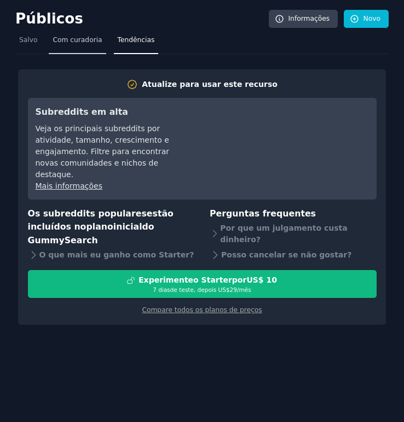  I want to click on font: Por que um julgamento custa dinheiro?, so click(283, 234).